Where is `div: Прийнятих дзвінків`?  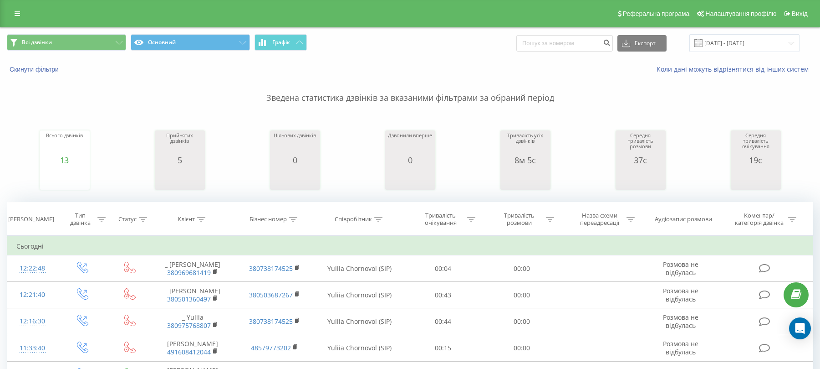
div: Прийнятих дзвінків is located at coordinates (180, 144).